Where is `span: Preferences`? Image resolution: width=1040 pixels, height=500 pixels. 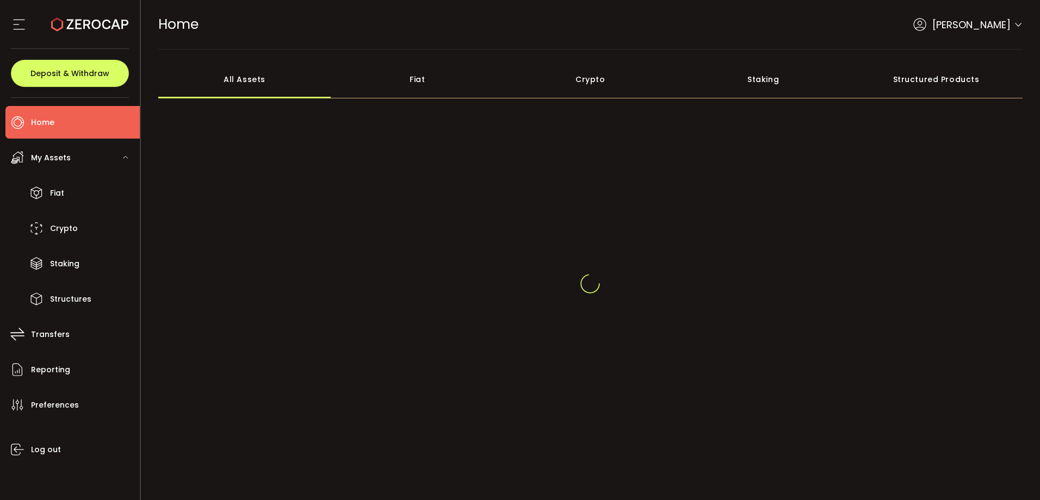
span: Preferences is located at coordinates (55, 405).